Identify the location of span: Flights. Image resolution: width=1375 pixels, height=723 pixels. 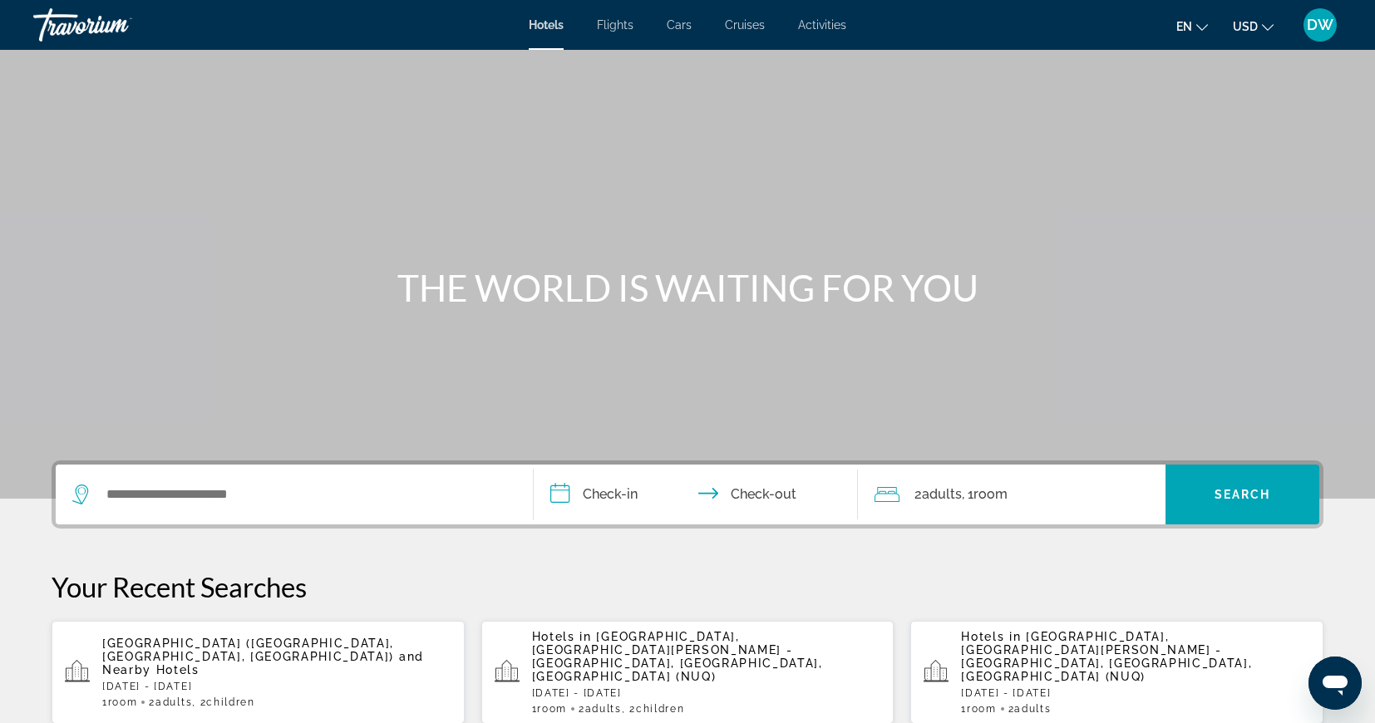
(615, 25).